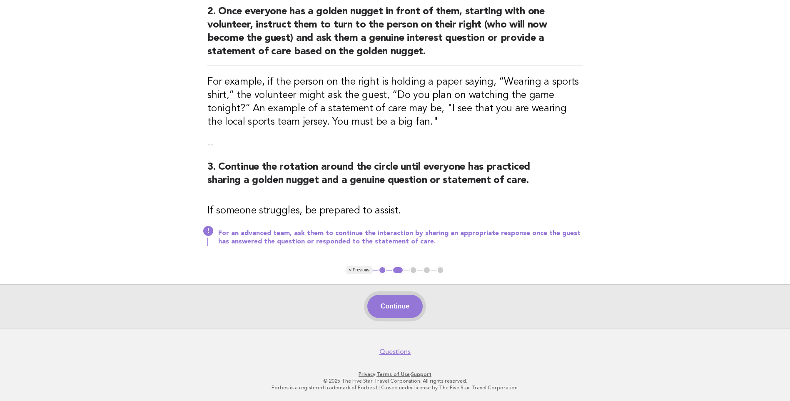 The image size is (790, 401). What do you see at coordinates (393, 374) in the screenshot?
I see `a: Terms of Use` at bounding box center [393, 374].